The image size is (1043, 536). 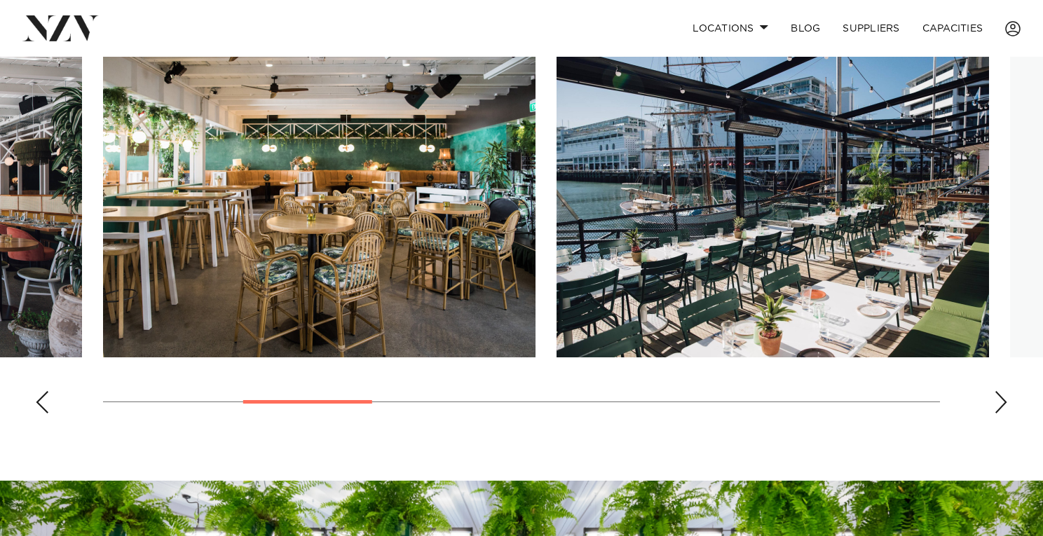 What do you see at coordinates (730, 28) in the screenshot?
I see `a: Locations` at bounding box center [730, 28].